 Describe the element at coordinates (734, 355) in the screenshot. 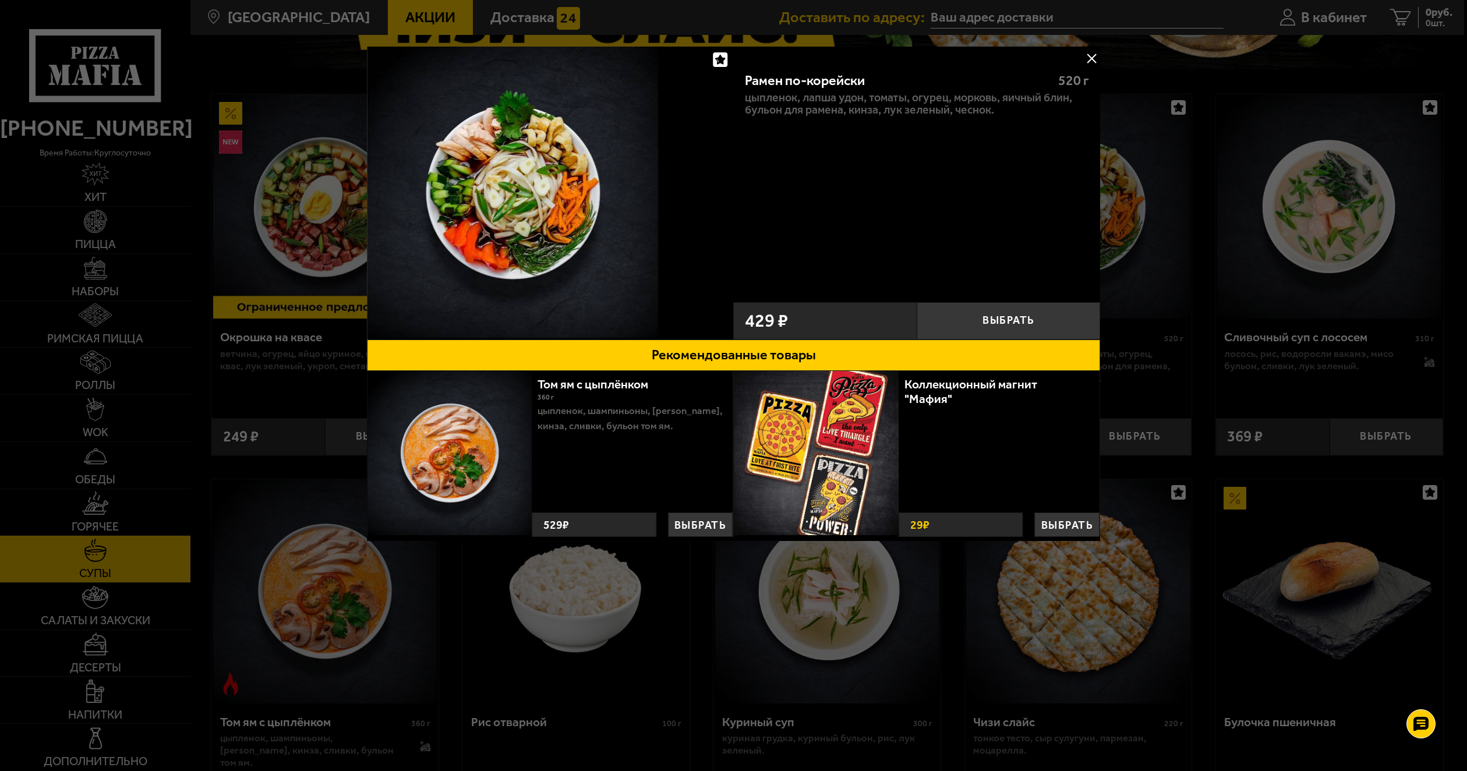

I see `button: Рекомендованные товары` at that location.